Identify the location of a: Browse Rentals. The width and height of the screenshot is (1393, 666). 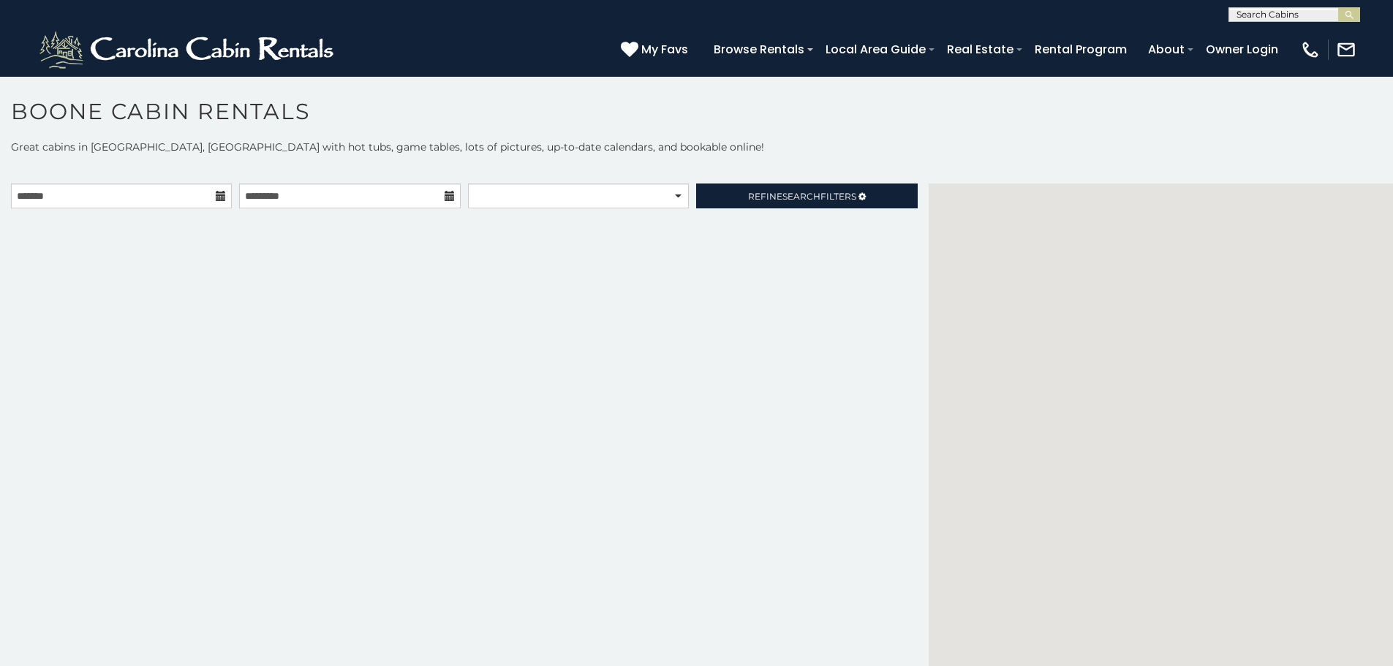
(759, 49).